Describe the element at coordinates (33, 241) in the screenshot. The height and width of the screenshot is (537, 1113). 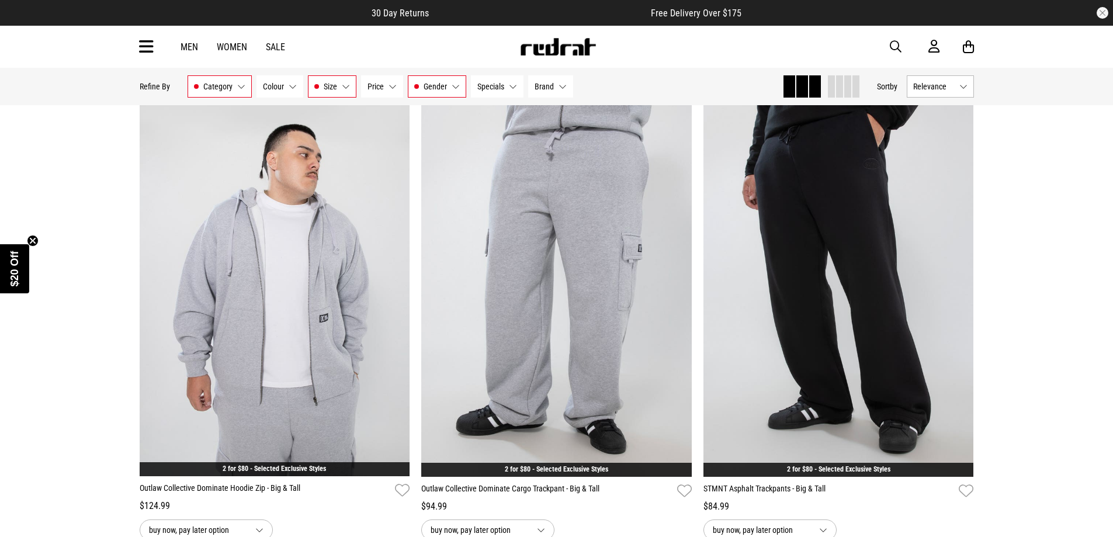
I see `button: Close teaser` at that location.